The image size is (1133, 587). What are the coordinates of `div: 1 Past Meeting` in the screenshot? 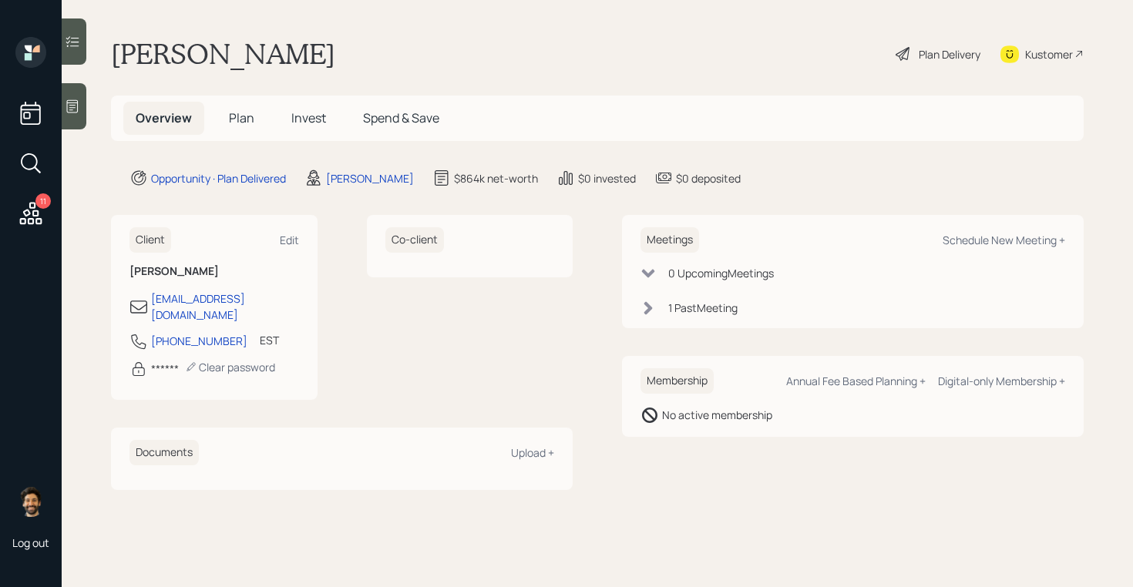 It's located at (703, 308).